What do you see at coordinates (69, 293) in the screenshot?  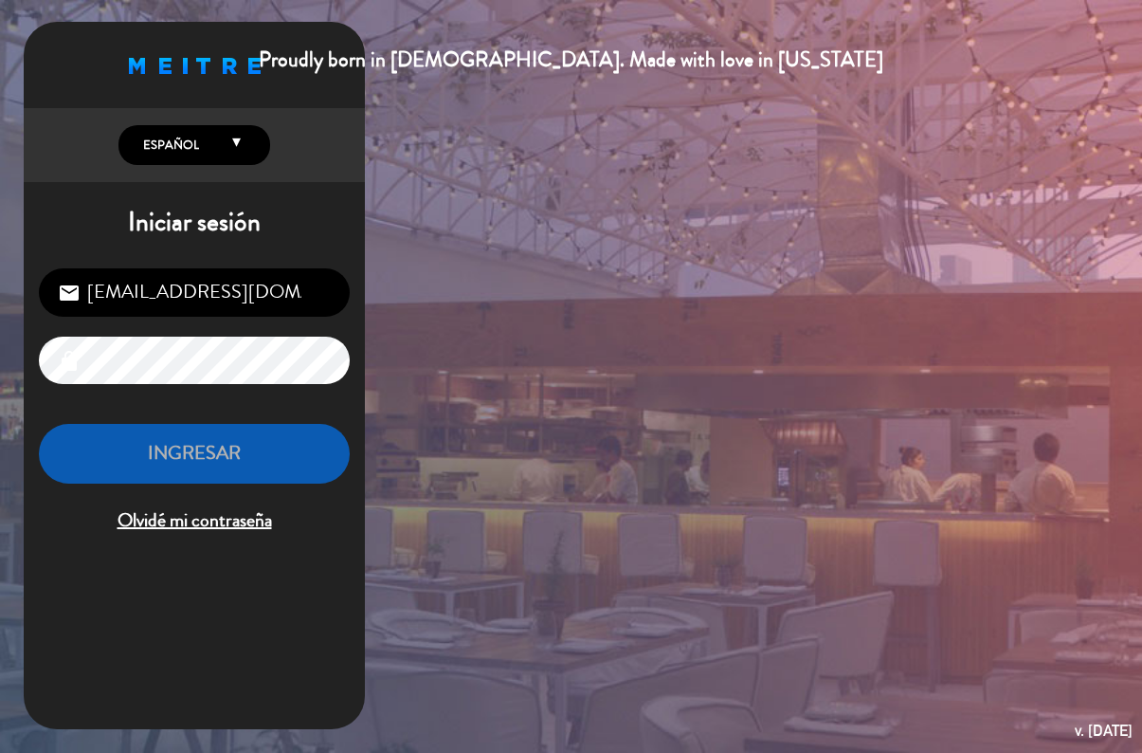 I see `i: email` at bounding box center [69, 293].